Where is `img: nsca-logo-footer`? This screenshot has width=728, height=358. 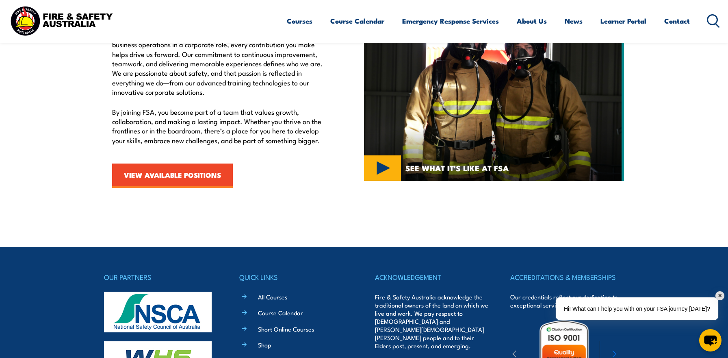
img: nsca-logo-footer is located at coordinates (158, 312).